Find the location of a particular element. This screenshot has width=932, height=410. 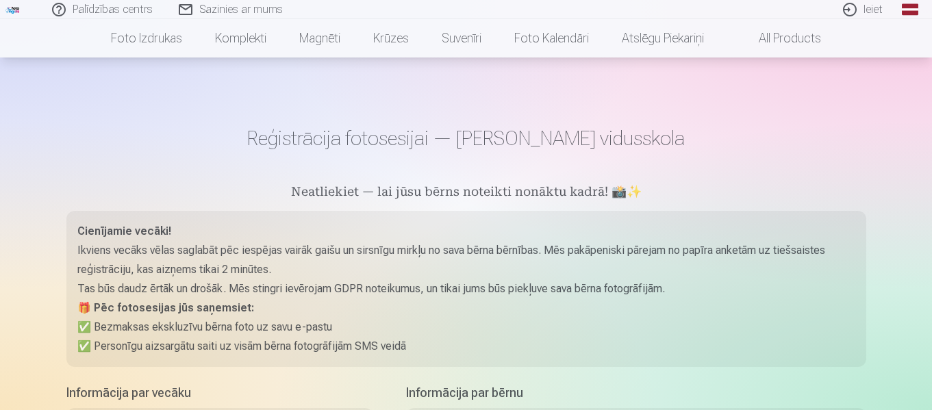

p: Tas būs daudz ērtāk un drošāk. Mēs stingri ievērojam GDPR noteikumus, un tikai jums būs piekļuve ... is located at coordinates (466, 289).